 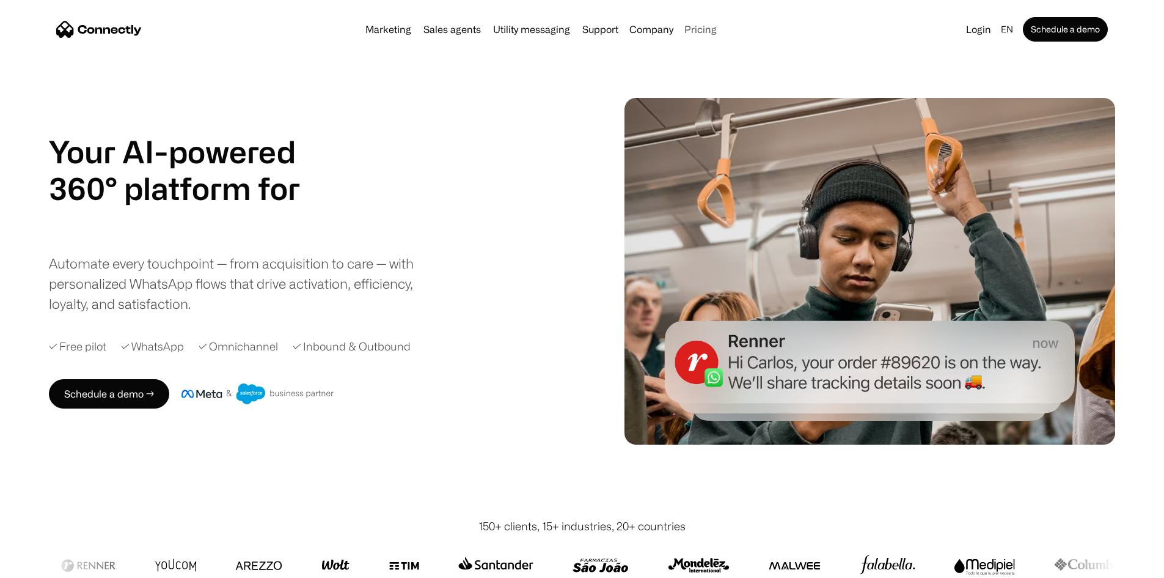 What do you see at coordinates (189, 170) in the screenshot?
I see `h1: Your AI-powered 360° platform for` at bounding box center [189, 170].